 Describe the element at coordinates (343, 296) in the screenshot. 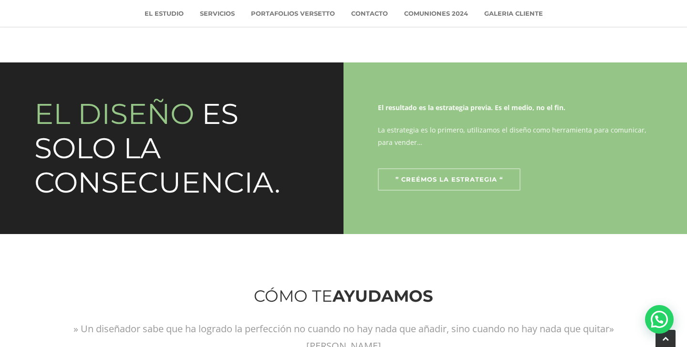

I see `h4: Cómo te` at that location.